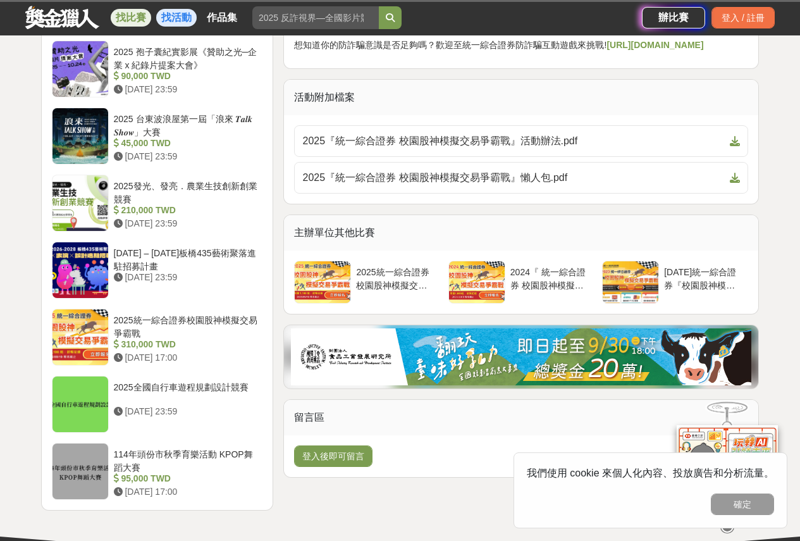  I want to click on div: 210,000 TWD, so click(186, 210).